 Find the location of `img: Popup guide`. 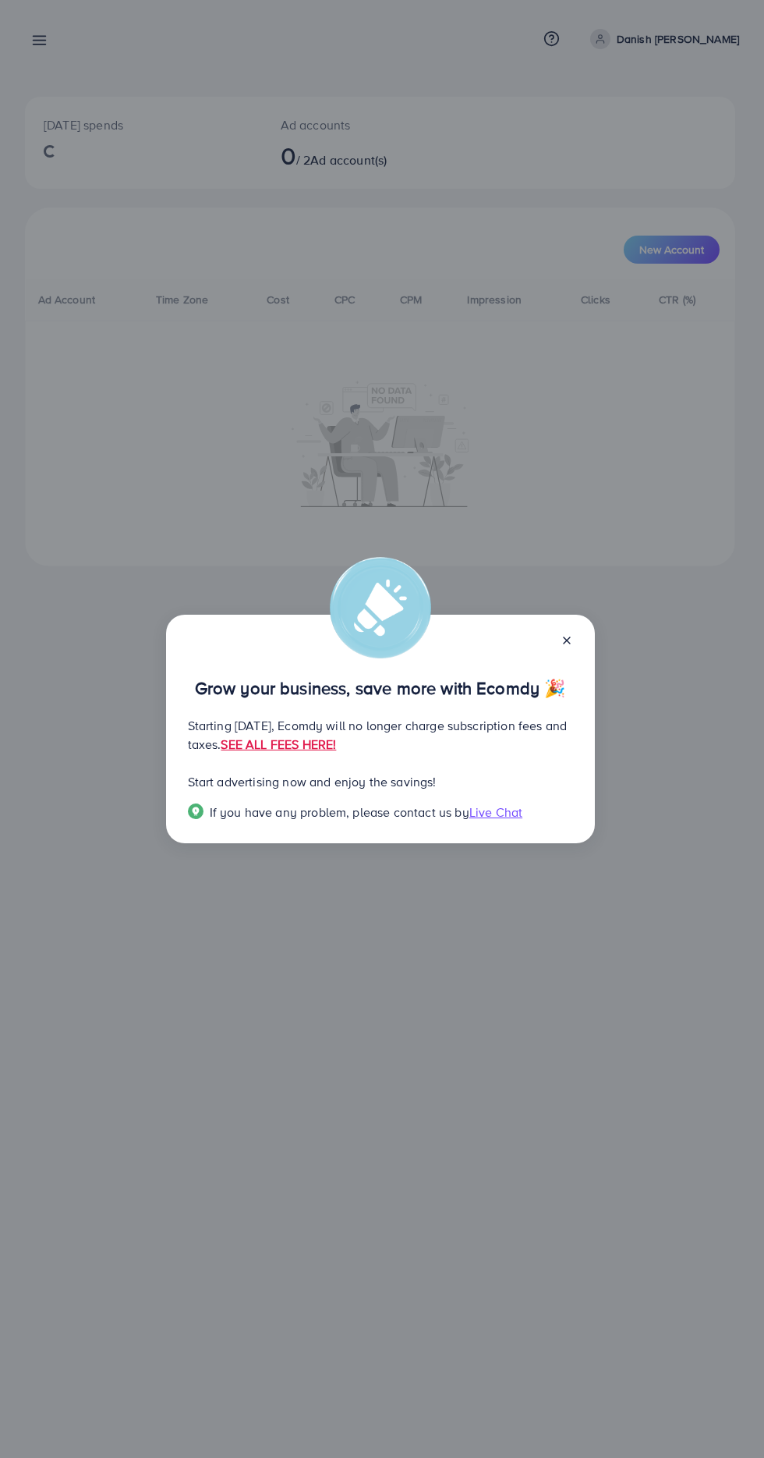

img: Popup guide is located at coordinates (196, 811).